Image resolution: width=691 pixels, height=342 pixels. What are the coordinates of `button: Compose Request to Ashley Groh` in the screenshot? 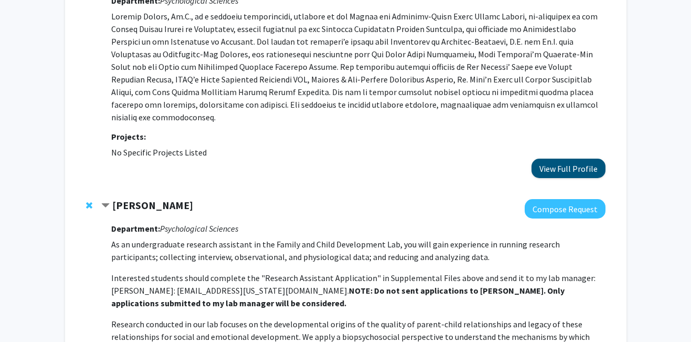 It's located at (565, 208).